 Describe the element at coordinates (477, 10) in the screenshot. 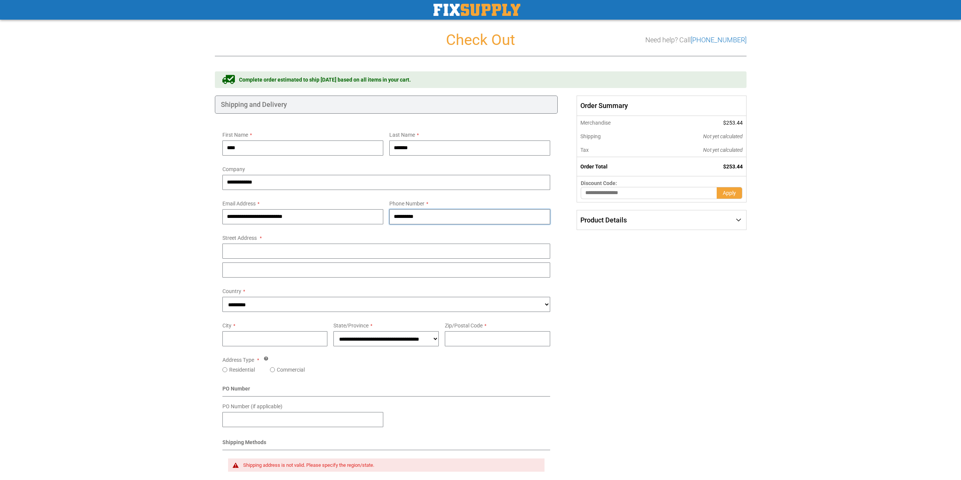

I see `a: store logo` at that location.